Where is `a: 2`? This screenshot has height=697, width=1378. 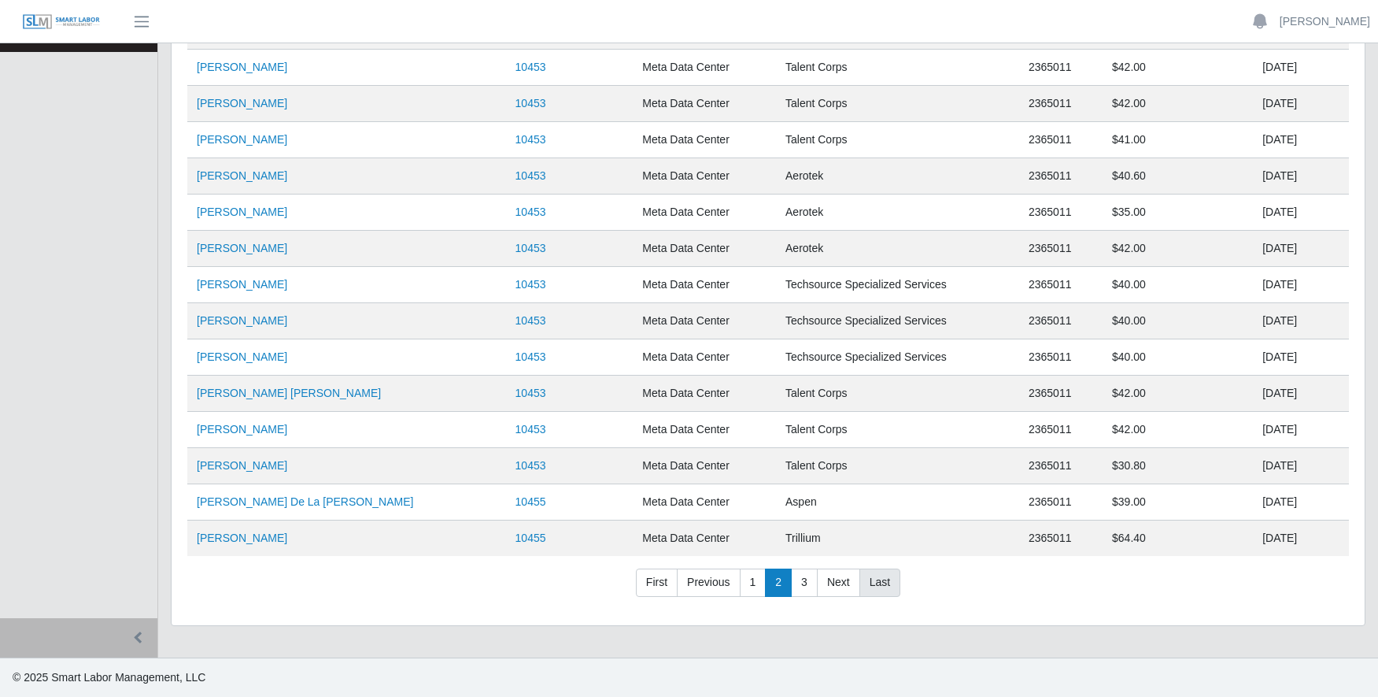
a: 2 is located at coordinates (779, 583).